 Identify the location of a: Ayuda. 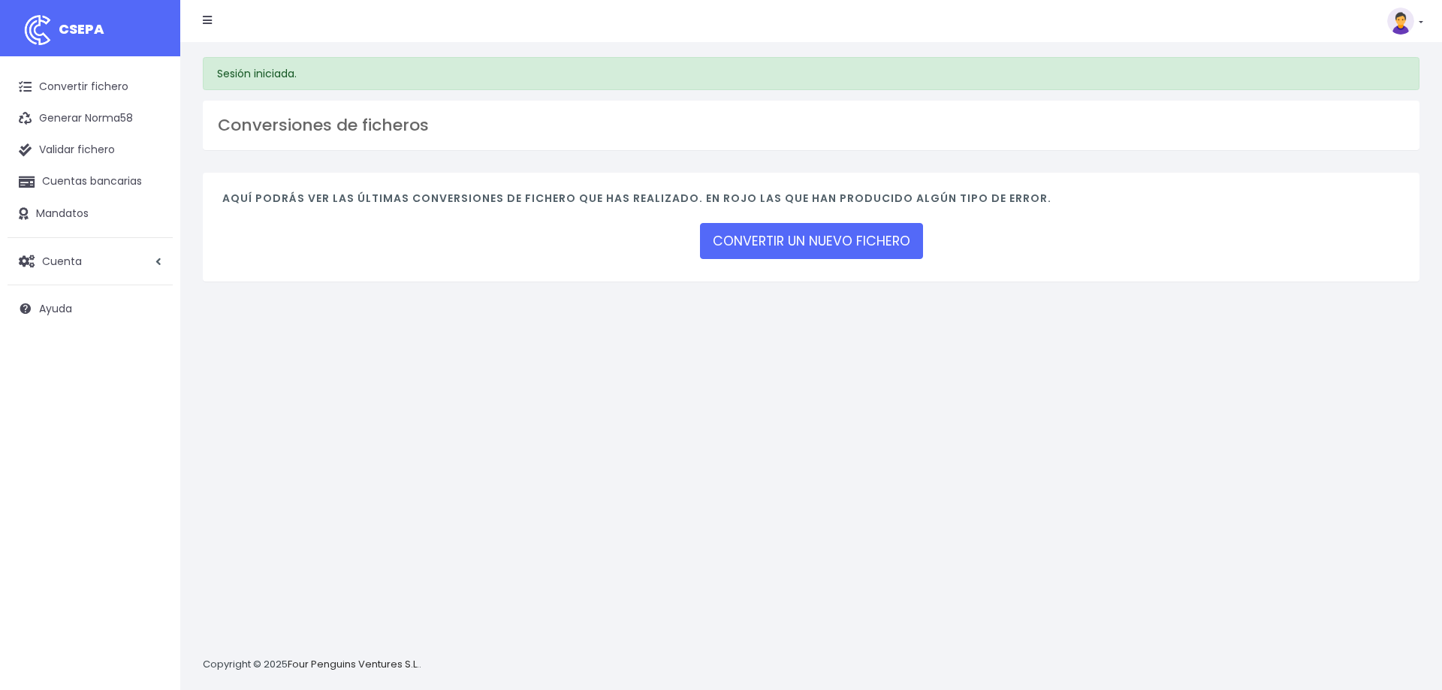
(90, 309).